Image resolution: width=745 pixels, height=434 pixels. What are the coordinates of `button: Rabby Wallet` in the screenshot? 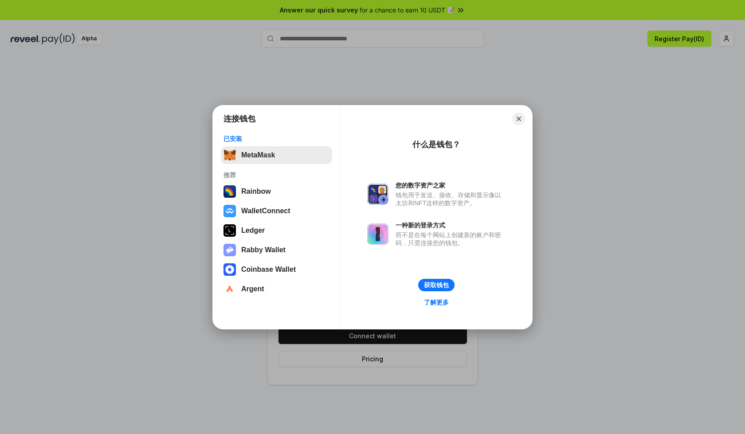 It's located at (276, 250).